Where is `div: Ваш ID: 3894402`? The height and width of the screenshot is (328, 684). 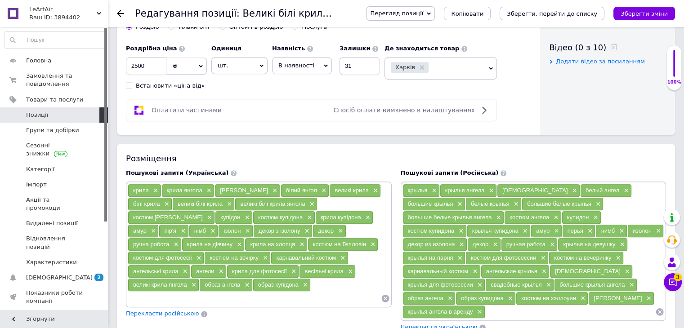 div: Ваш ID: 3894402 is located at coordinates (68, 18).